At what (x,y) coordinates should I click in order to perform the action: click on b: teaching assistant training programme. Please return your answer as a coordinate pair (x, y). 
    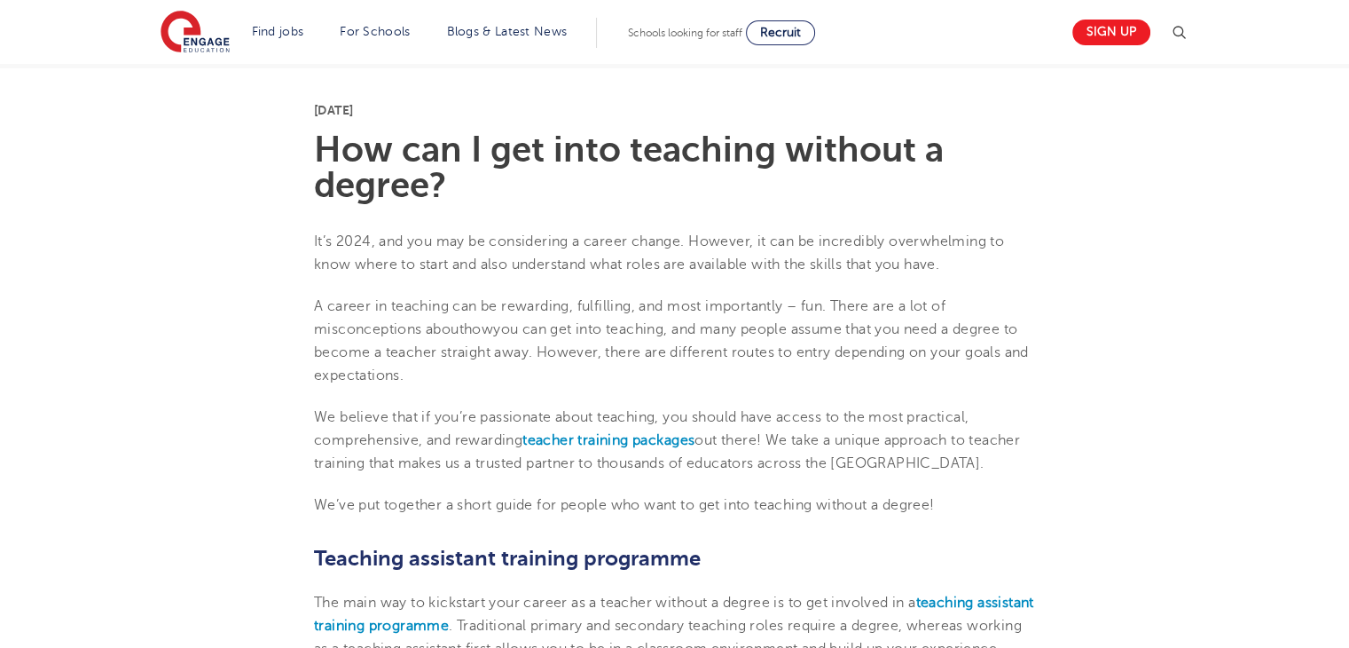
    Looking at the image, I should click on (674, 614).